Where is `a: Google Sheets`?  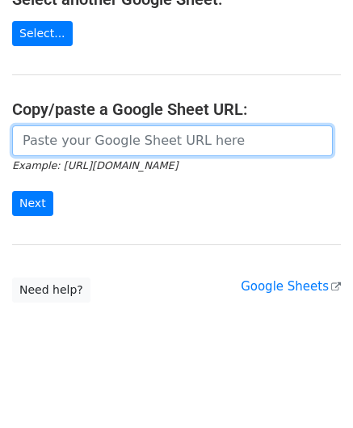 a: Google Sheets is located at coordinates (291, 286).